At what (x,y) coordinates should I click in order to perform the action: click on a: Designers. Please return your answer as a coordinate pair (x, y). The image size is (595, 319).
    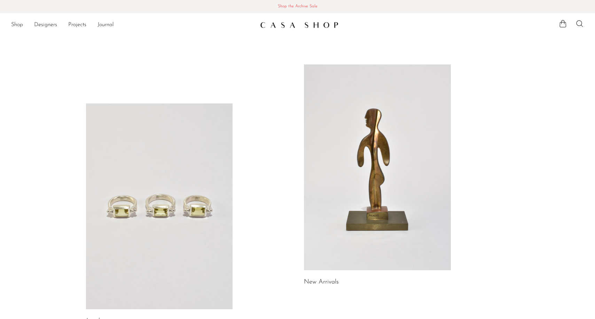
    Looking at the image, I should click on (46, 25).